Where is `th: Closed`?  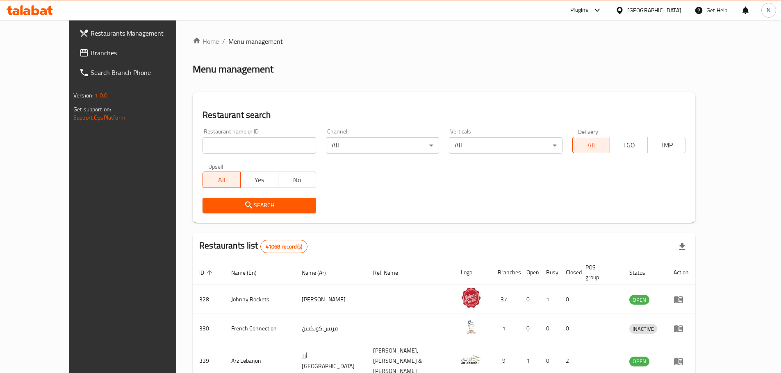
th: Closed is located at coordinates (569, 273).